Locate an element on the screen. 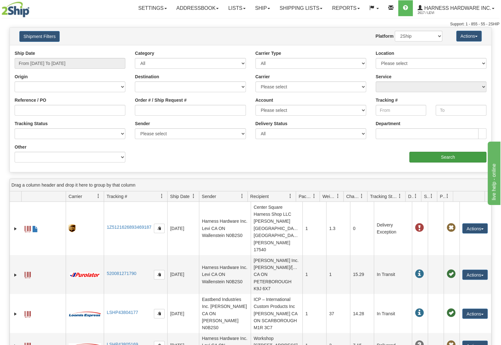 This screenshot has height=345, width=501. a: Charge filter column settings is located at coordinates (362, 196).